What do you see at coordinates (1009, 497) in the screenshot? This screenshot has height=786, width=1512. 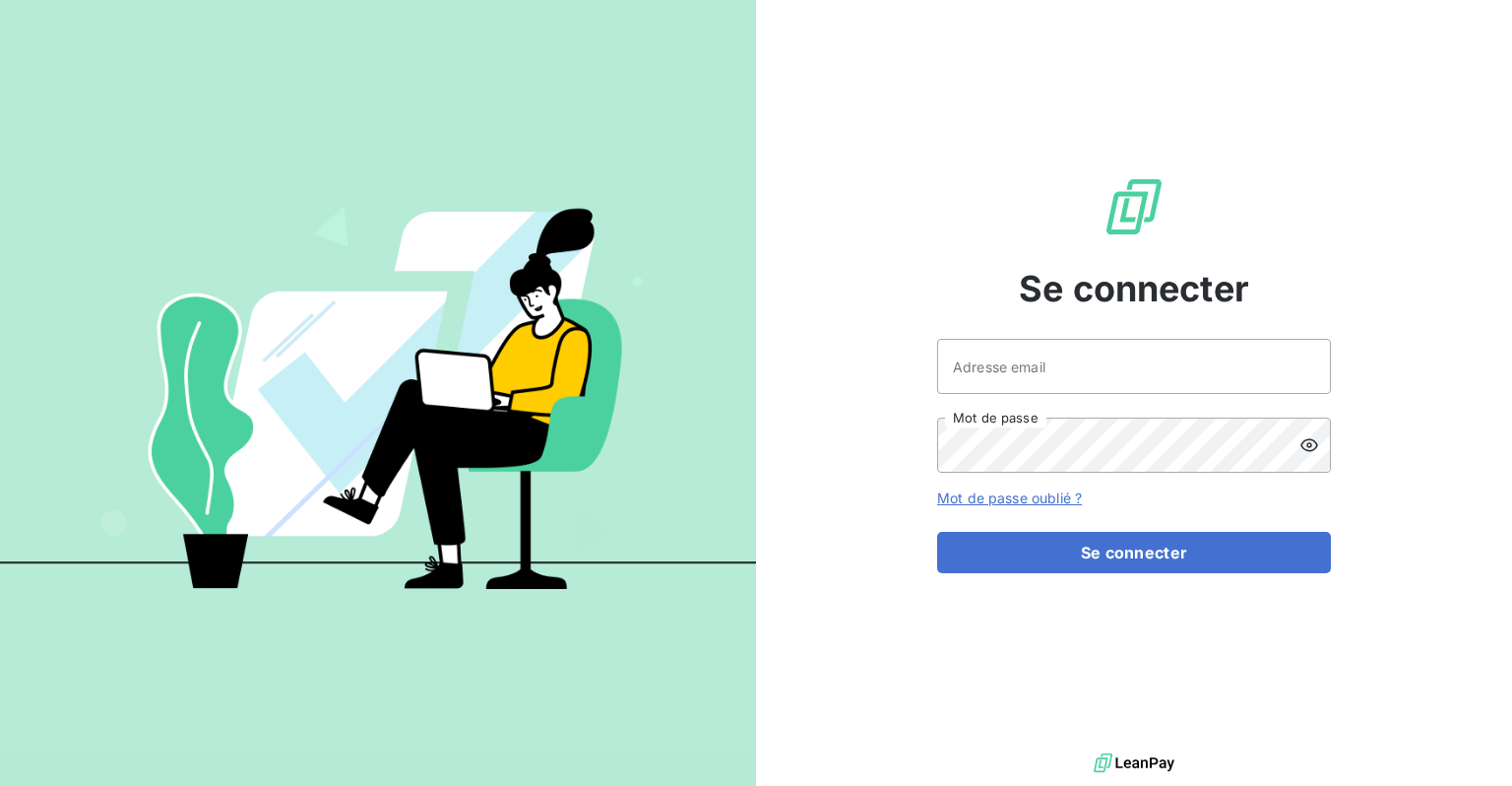 I see `a: Mot de passe oublié ?` at bounding box center [1009, 497].